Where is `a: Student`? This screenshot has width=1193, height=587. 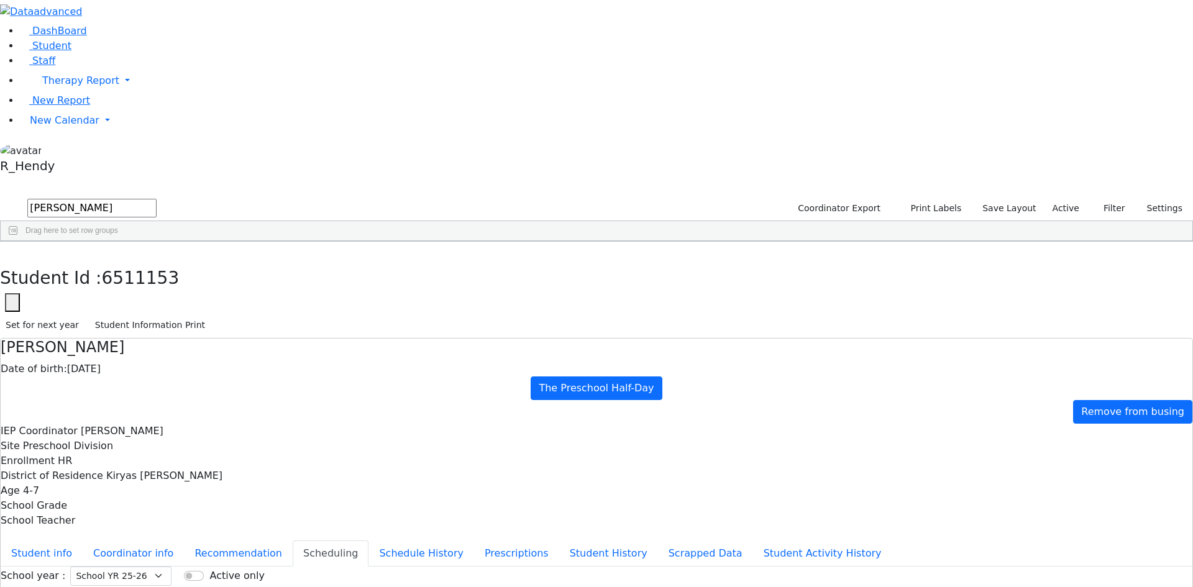
a: Student is located at coordinates (45, 45).